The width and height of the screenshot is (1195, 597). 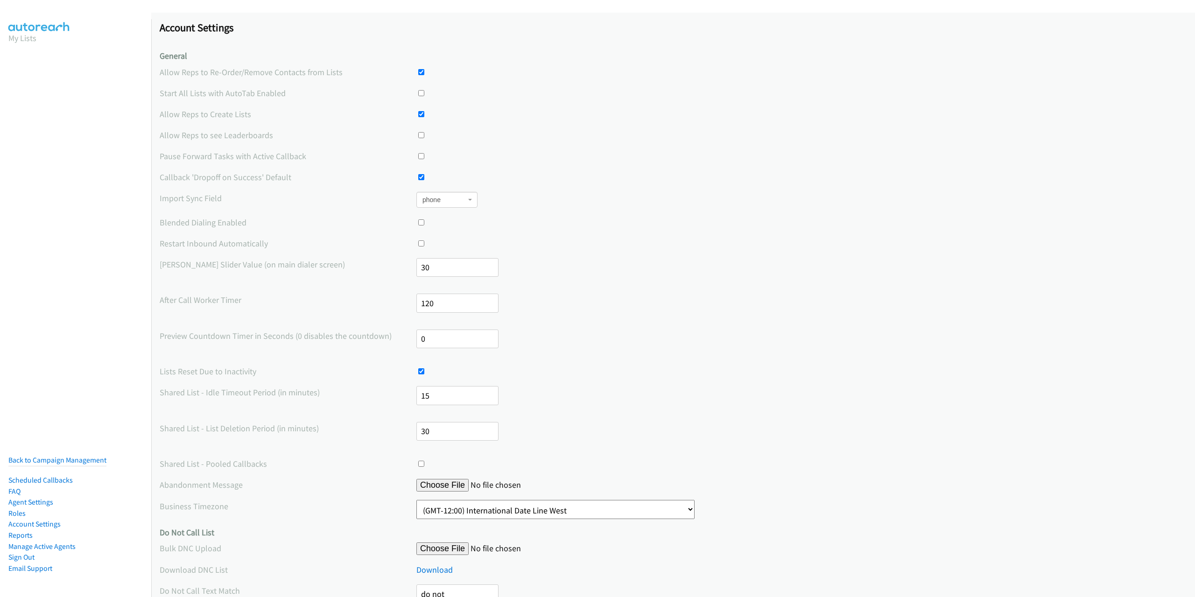 I want to click on a: Back to Campaign Management, so click(x=57, y=460).